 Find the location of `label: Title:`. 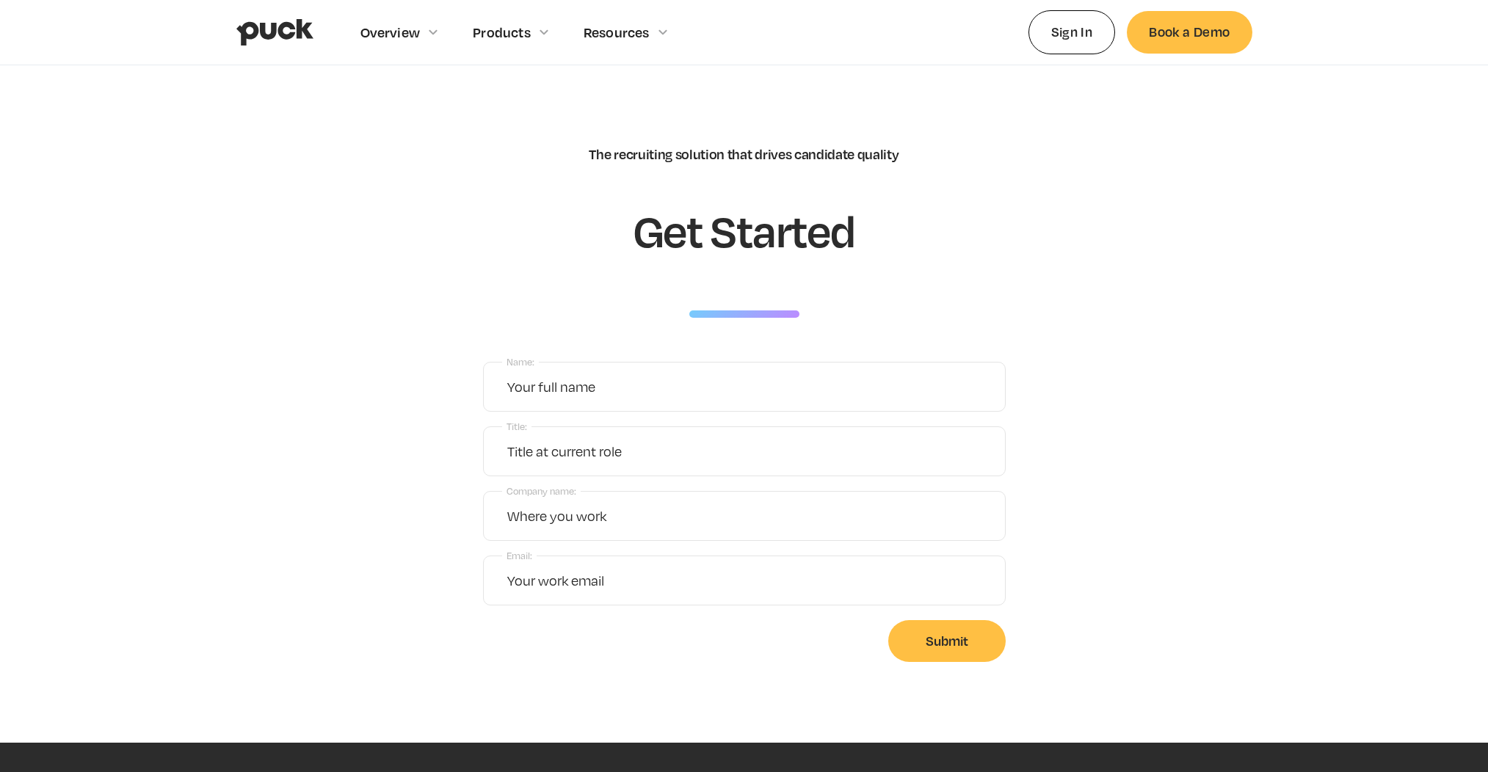

label: Title: is located at coordinates (517, 427).